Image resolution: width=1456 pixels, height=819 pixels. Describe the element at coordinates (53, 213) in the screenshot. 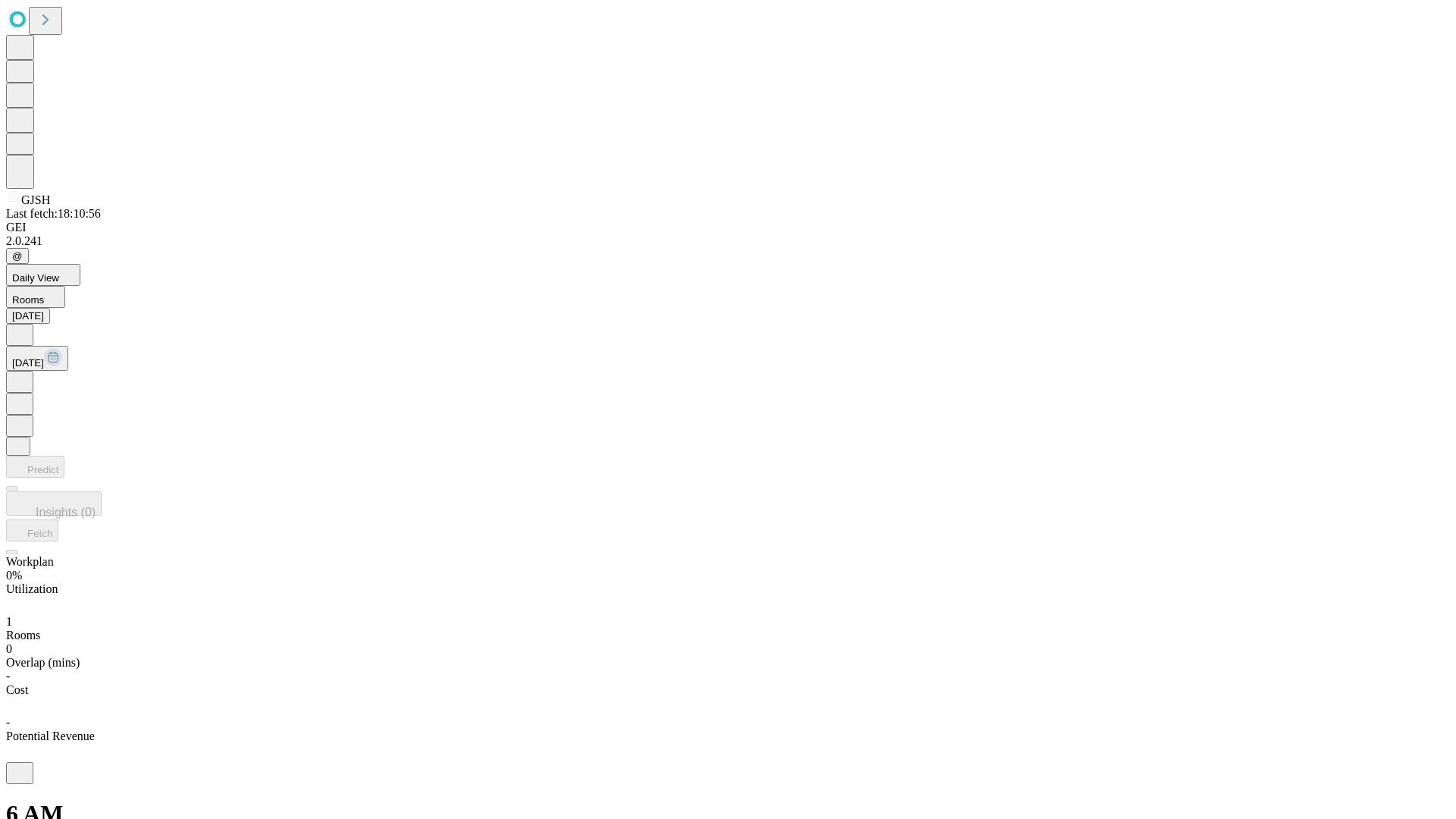

I see `span: Last fetch: 18:10:56` at that location.